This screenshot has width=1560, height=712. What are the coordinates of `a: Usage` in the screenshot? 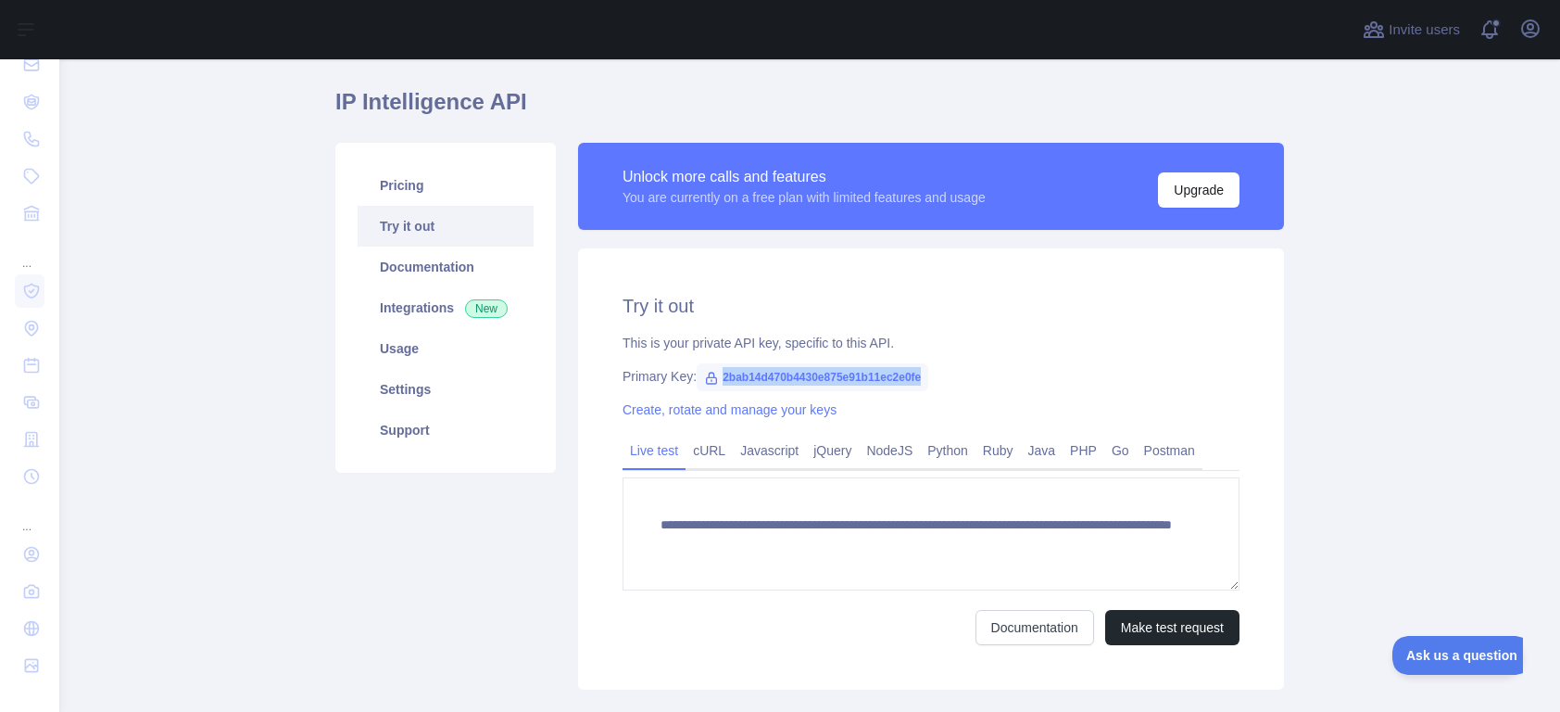 It's located at (446, 348).